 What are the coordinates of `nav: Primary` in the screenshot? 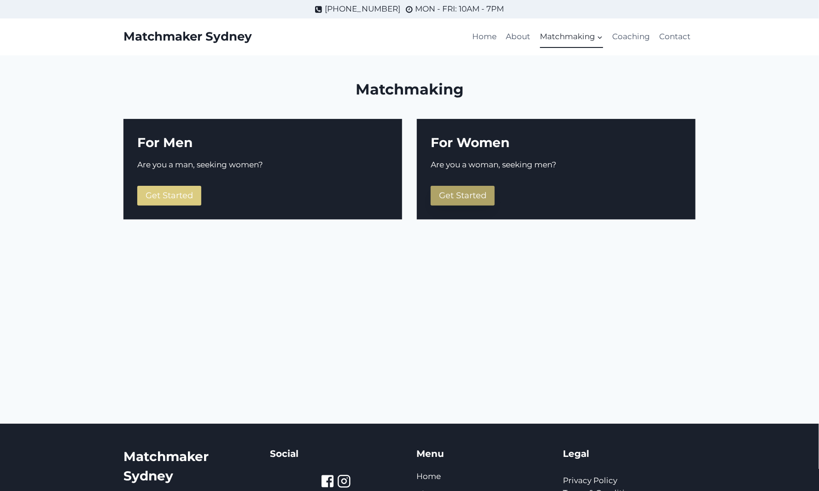 It's located at (582, 37).